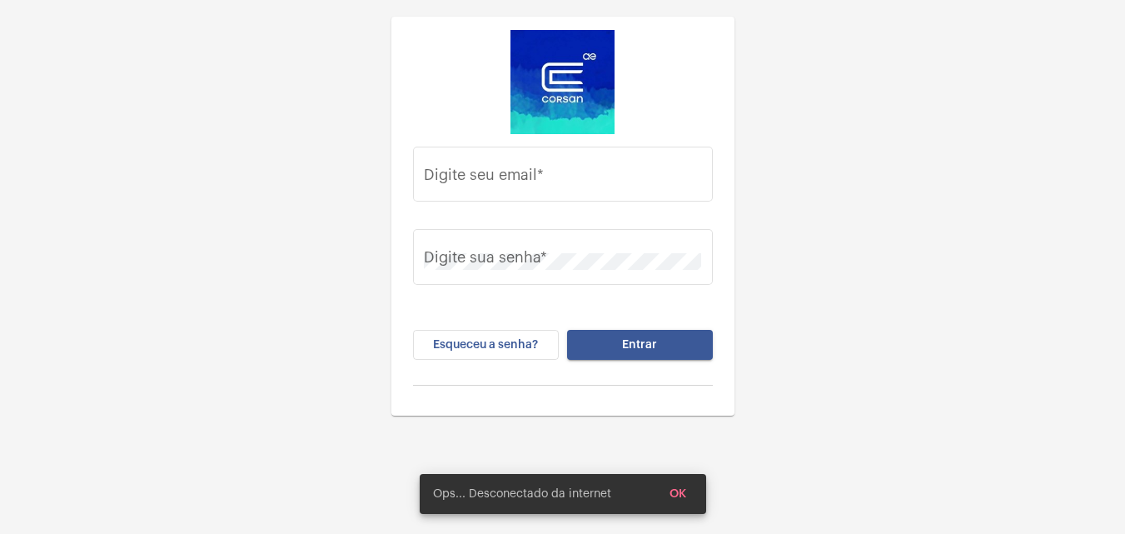 Image resolution: width=1125 pixels, height=534 pixels. I want to click on span: Ops... Desconectado da internet, so click(522, 494).